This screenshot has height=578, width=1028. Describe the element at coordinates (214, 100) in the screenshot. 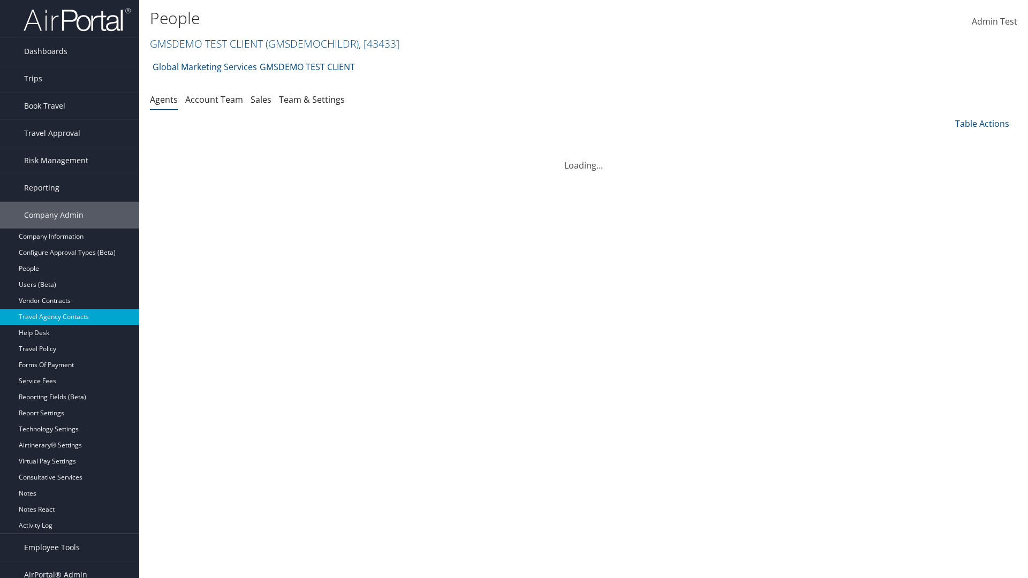

I see `a: Account Team` at that location.